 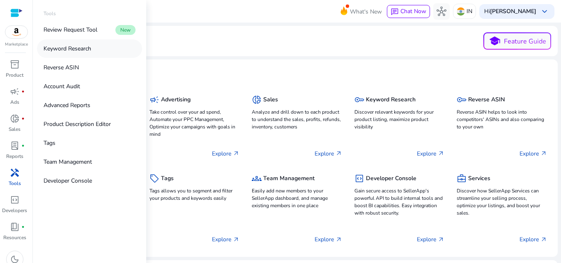 I want to click on span: keyboard_arrow_down, so click(x=545, y=12).